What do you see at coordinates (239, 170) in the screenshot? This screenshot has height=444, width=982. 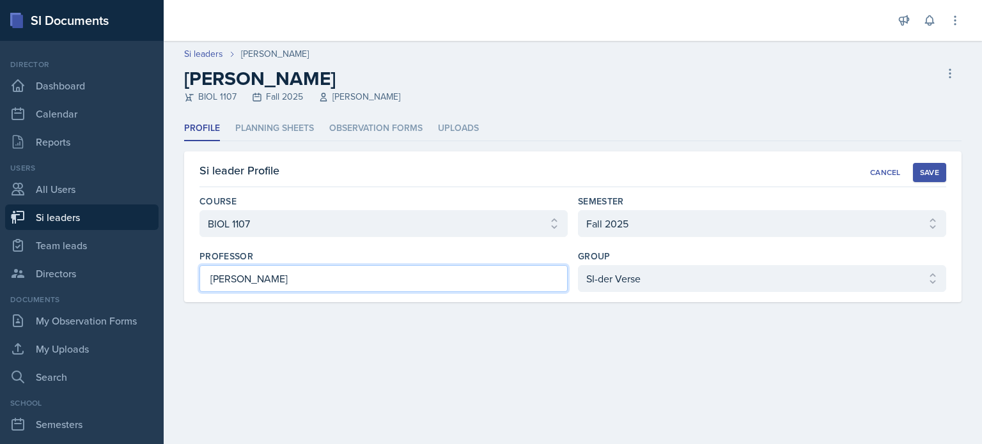 I see `h3: Si leader Profile` at bounding box center [239, 170].